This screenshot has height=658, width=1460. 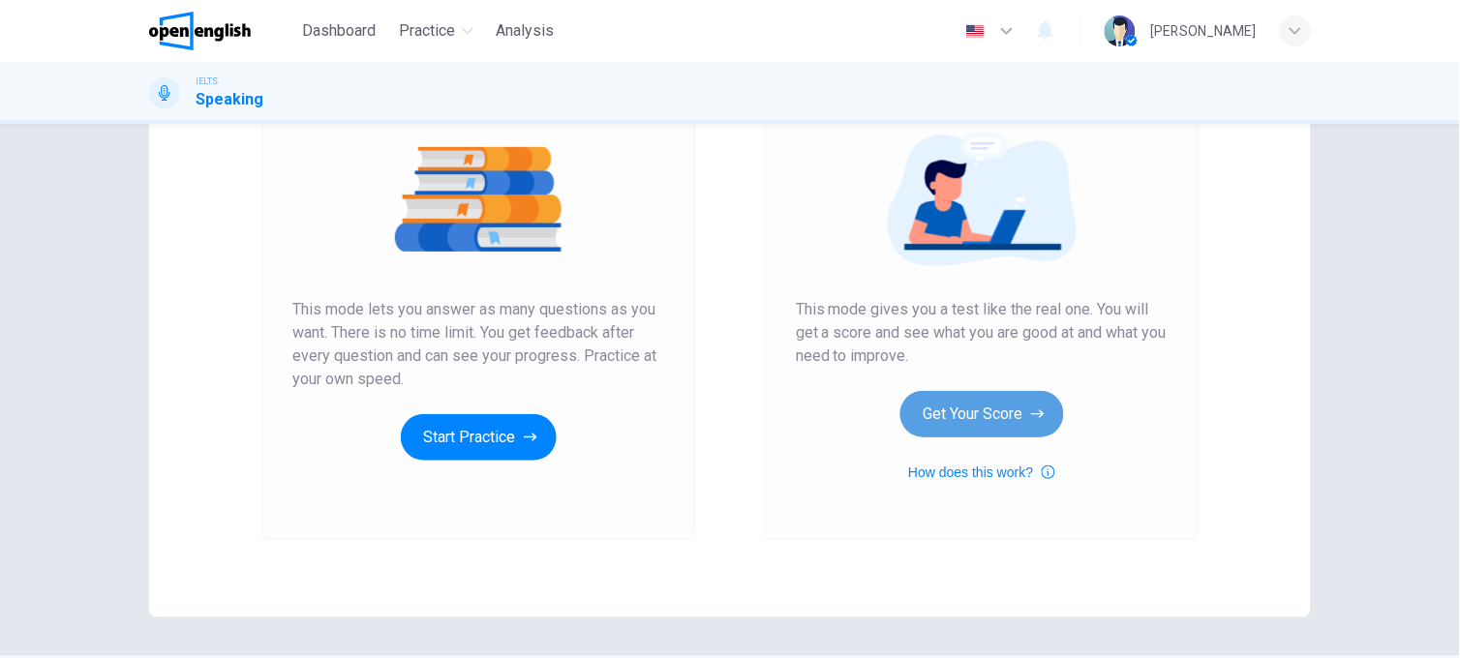 I want to click on span: Analysis, so click(x=526, y=31).